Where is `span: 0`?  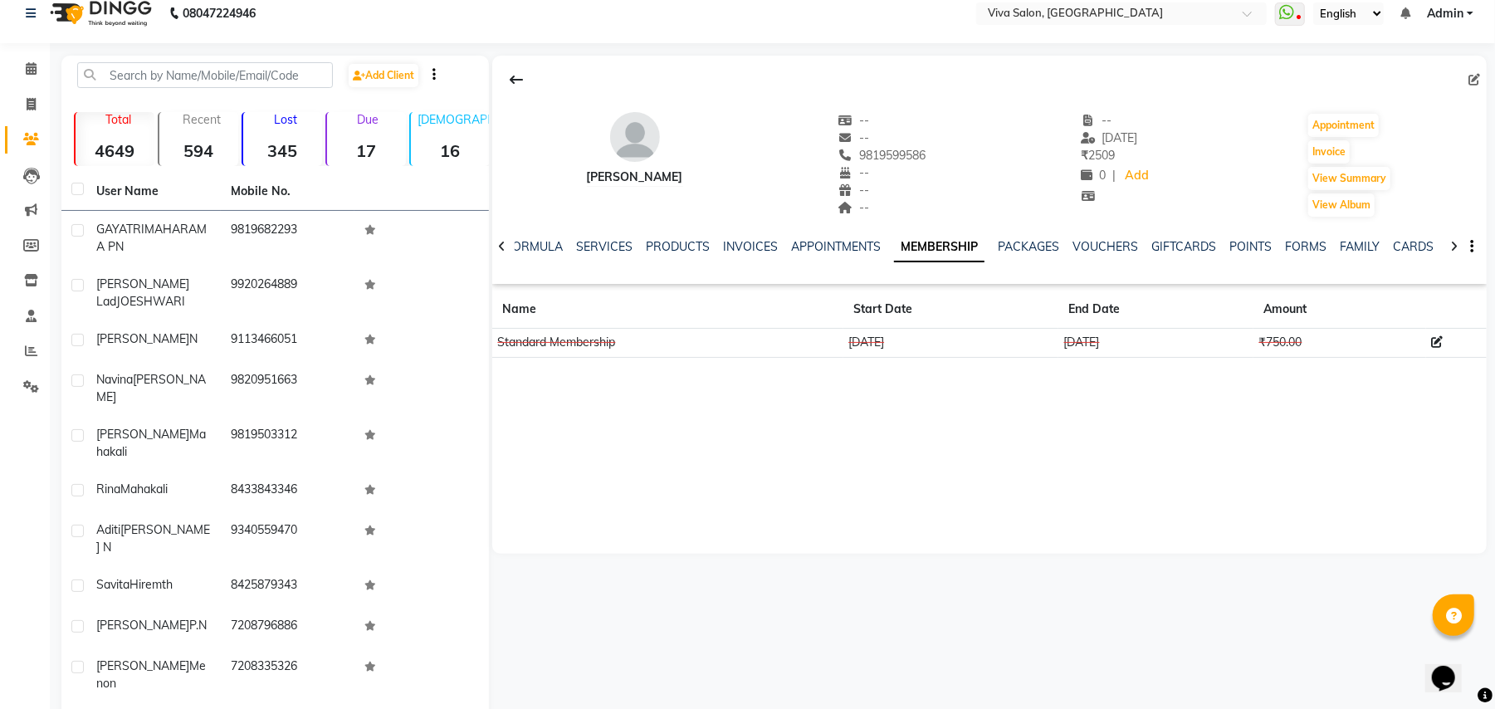 span: 0 is located at coordinates (1093, 175).